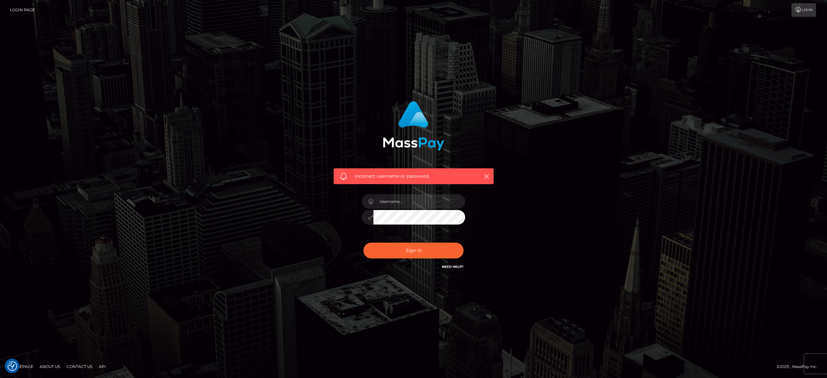 This screenshot has height=378, width=827. Describe the element at coordinates (414, 176) in the screenshot. I see `span: Incorrect username or password.` at that location.